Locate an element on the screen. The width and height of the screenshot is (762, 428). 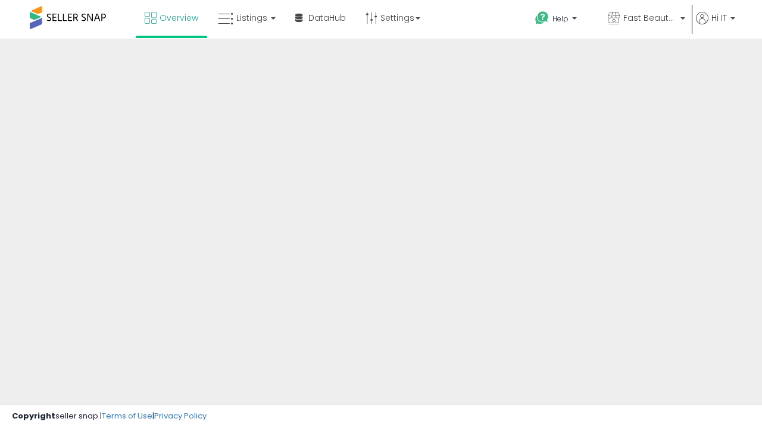
span: DataHub is located at coordinates (327, 18).